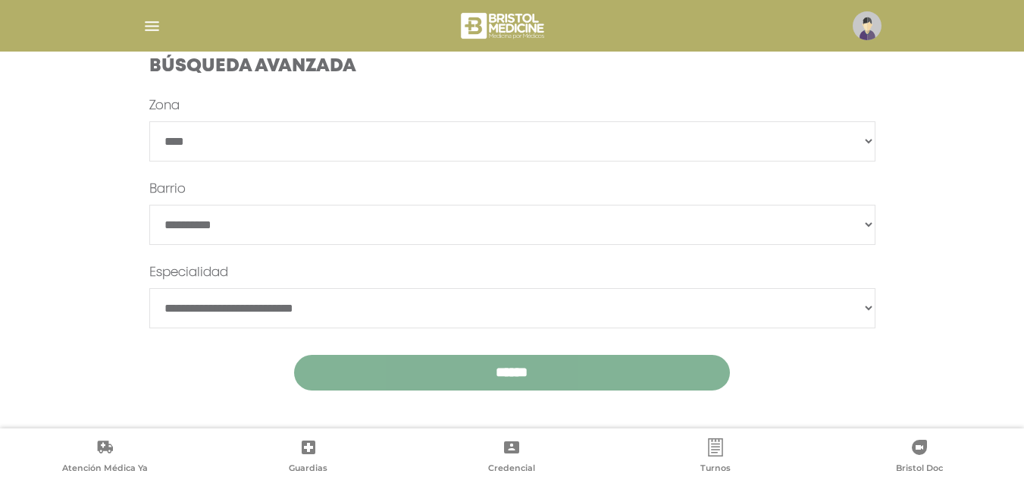 The height and width of the screenshot is (480, 1024). Describe the element at coordinates (918, 457) in the screenshot. I see `a: Bristol Doc` at that location.